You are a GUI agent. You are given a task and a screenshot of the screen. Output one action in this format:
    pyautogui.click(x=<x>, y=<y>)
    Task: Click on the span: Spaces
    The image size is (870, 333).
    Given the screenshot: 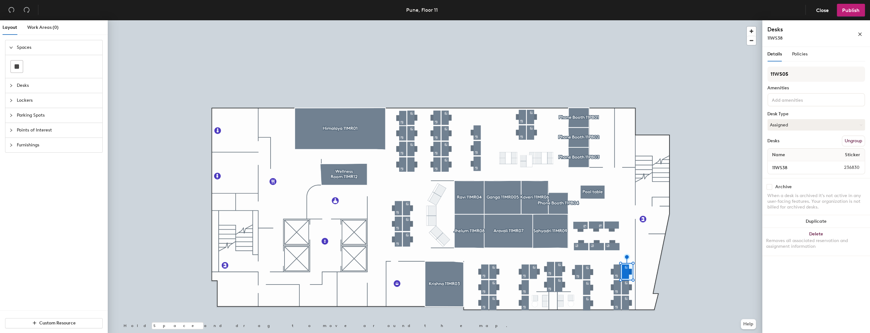 What is the action you would take?
    pyautogui.click(x=58, y=48)
    